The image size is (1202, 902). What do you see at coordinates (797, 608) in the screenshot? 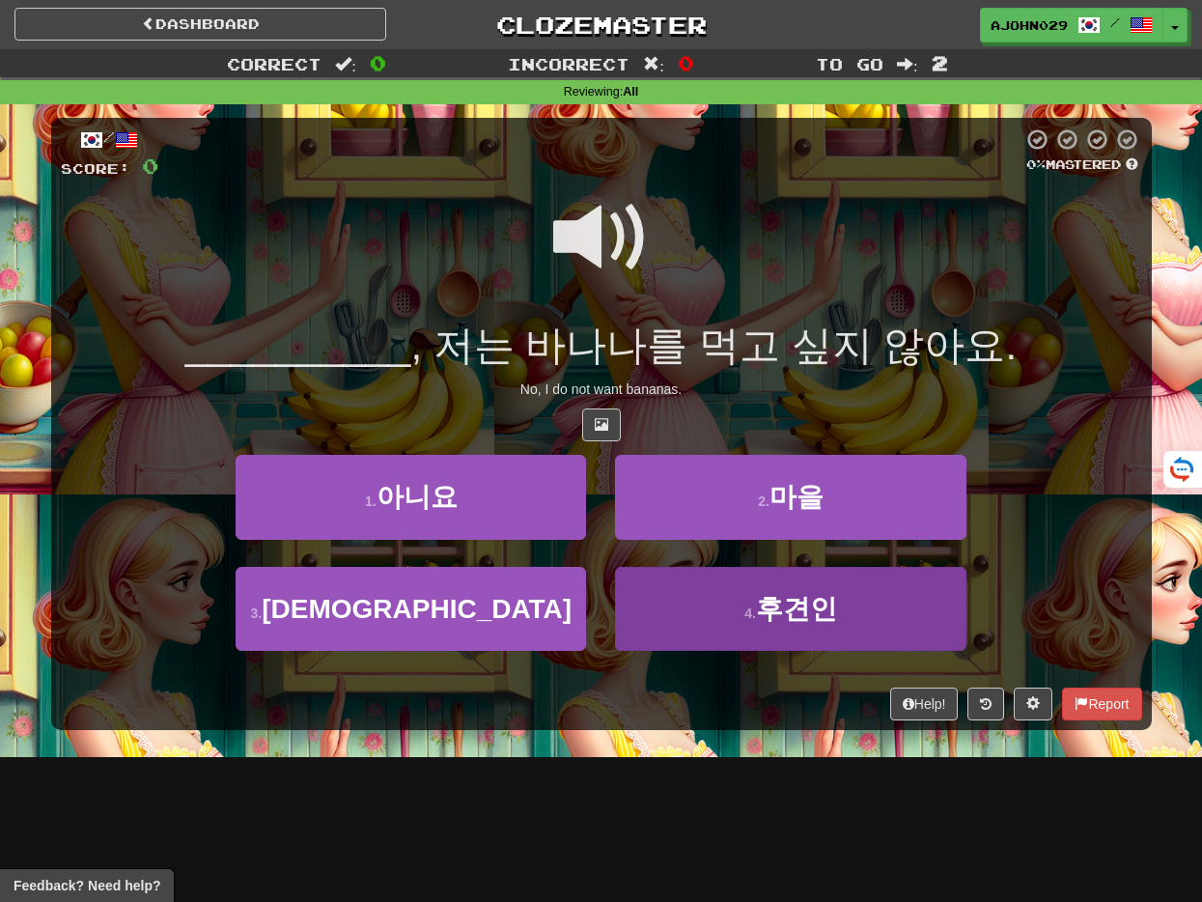
I see `span: 후견인` at bounding box center [797, 608].